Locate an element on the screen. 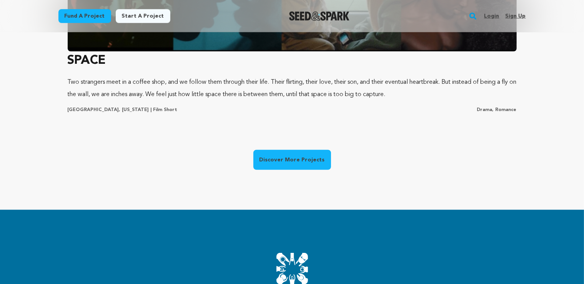 This screenshot has height=284, width=584. a: Fund a project is located at coordinates (85, 16).